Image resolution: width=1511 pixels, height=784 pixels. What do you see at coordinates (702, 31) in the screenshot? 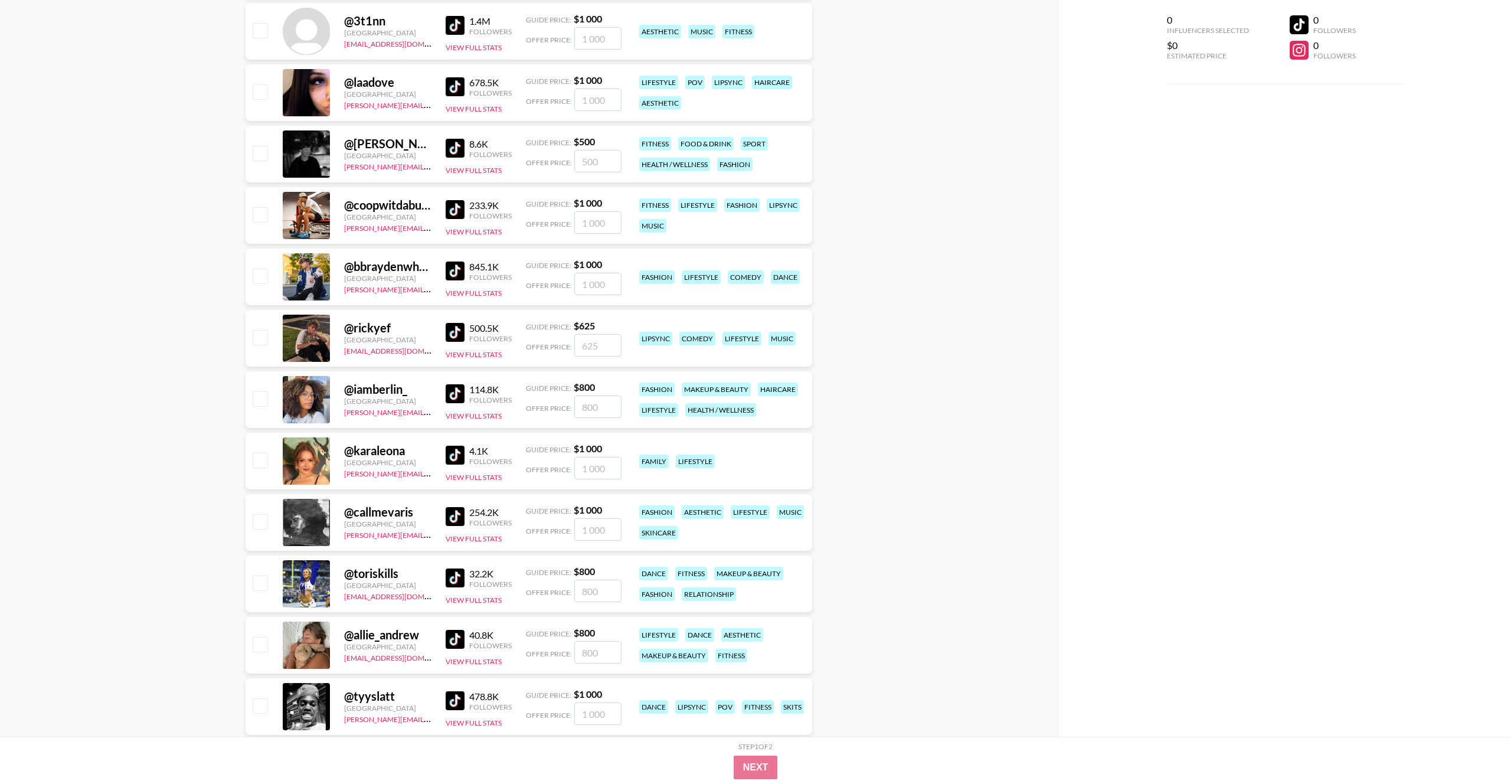
I see `div: music` at bounding box center [702, 31].